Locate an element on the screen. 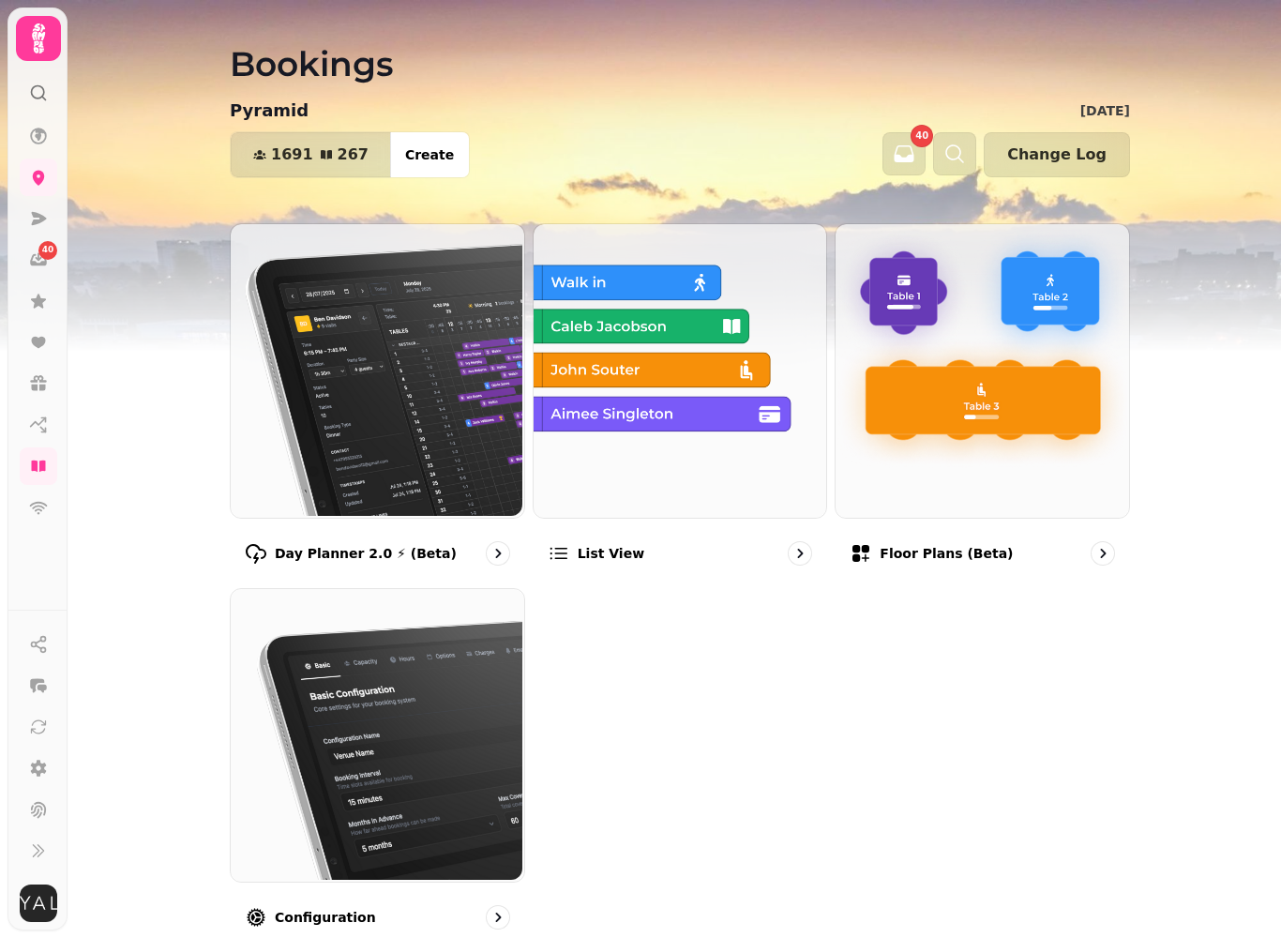 Image resolution: width=1281 pixels, height=938 pixels. button: Create is located at coordinates (430, 155).